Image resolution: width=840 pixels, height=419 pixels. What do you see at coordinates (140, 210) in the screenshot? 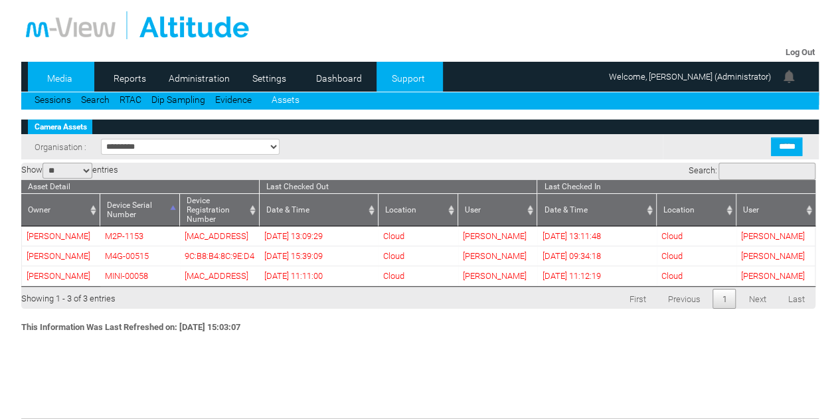
I see `th: Device Serial Number: activate to sort column descending` at bounding box center [140, 210].